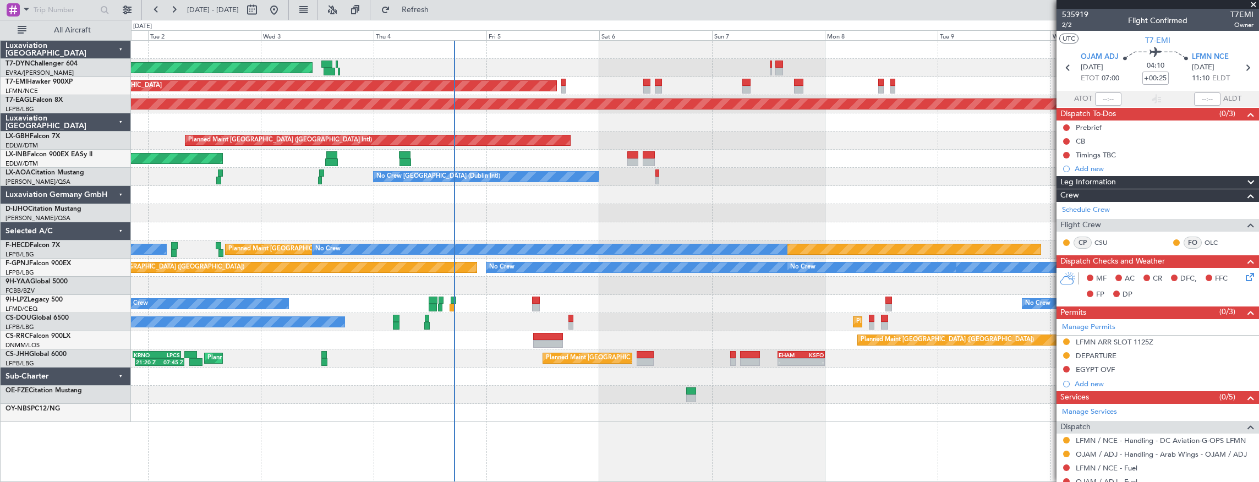 This screenshot has height=482, width=1259. What do you see at coordinates (1221, 279) in the screenshot?
I see `span: FFC` at bounding box center [1221, 279].